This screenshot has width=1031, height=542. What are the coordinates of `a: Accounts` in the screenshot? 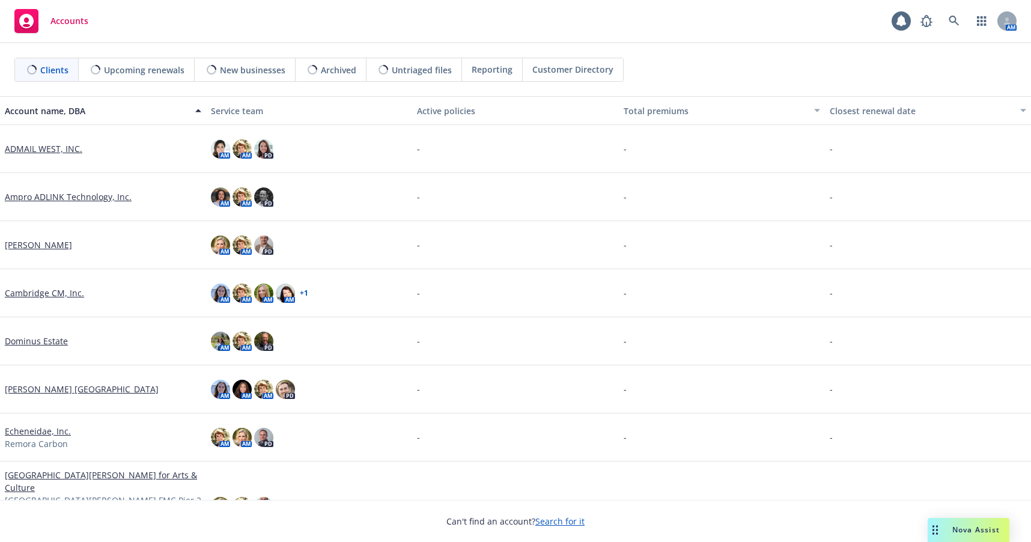 It's located at (51, 21).